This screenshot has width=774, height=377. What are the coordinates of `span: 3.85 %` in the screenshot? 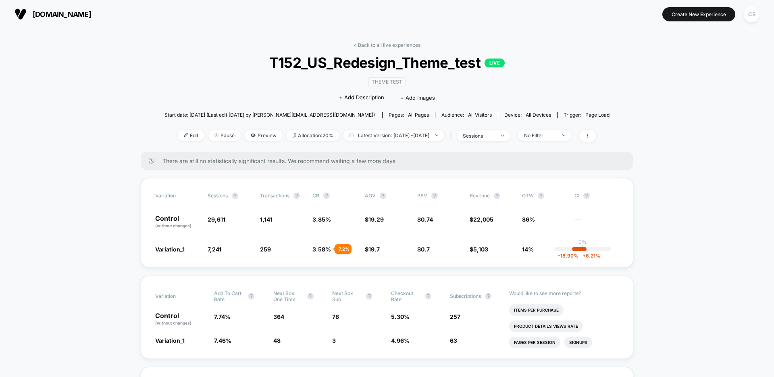 It's located at (322, 219).